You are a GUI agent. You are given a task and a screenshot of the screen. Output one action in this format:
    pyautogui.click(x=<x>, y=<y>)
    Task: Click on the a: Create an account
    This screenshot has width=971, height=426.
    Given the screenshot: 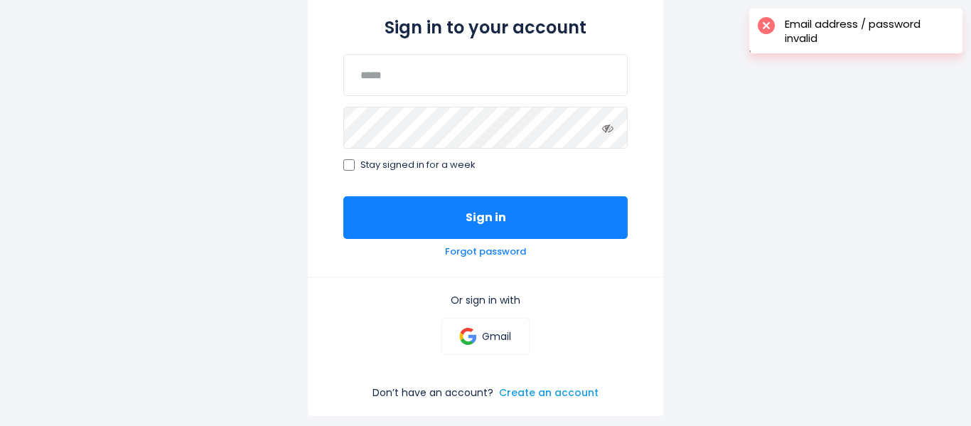 What is the action you would take?
    pyautogui.click(x=549, y=393)
    